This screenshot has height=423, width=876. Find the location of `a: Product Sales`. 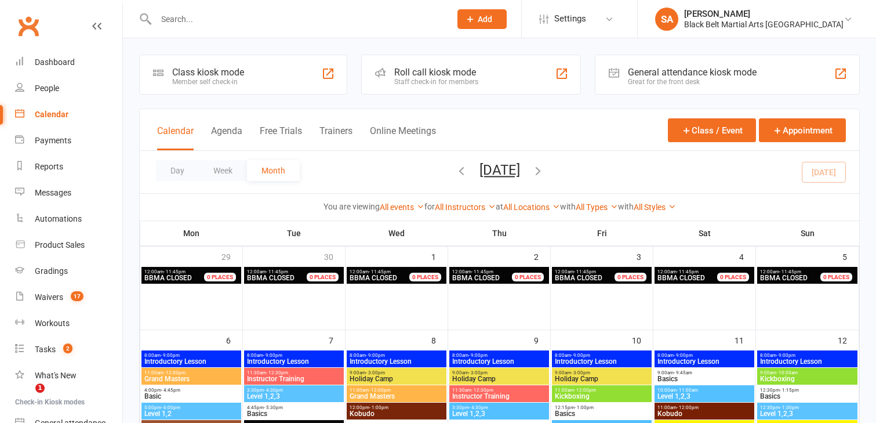

a: Product Sales is located at coordinates (68, 245).